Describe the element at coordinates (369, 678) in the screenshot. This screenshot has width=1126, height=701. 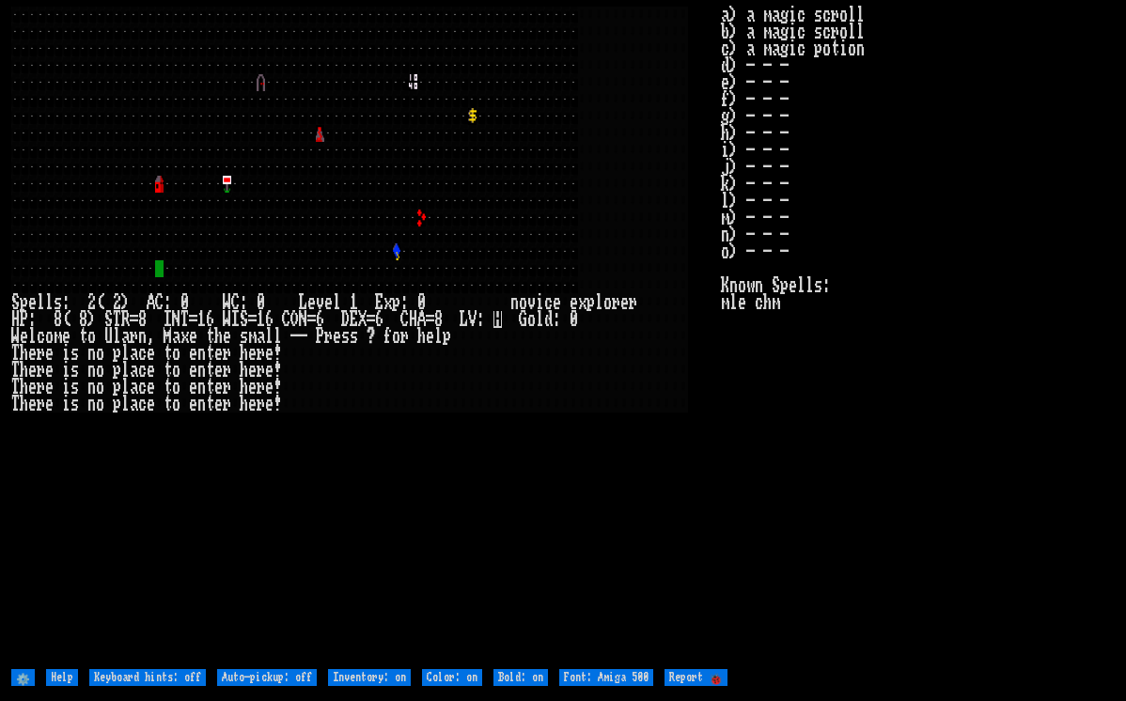
I see `input: Inventory: on` at that location.